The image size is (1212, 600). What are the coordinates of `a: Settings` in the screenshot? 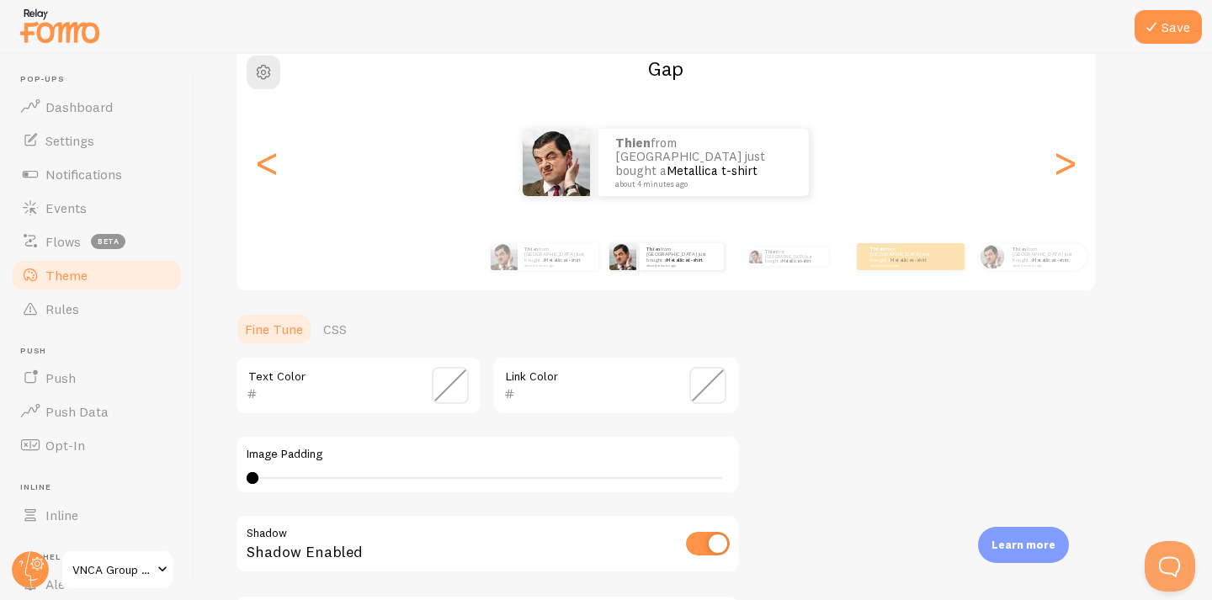 It's located at (97, 141).